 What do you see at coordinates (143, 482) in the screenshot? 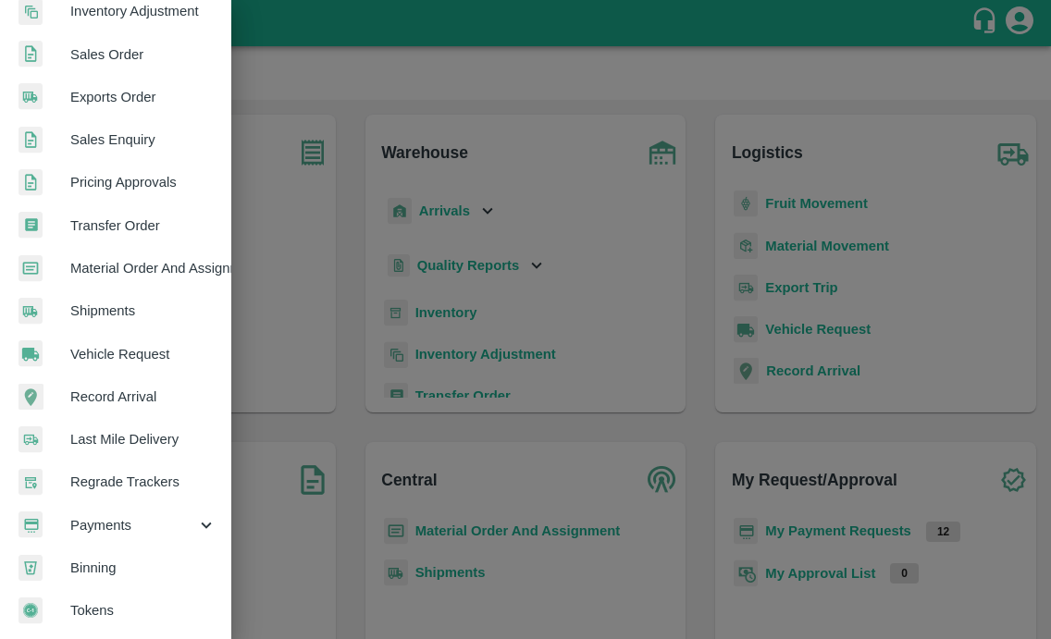
I see `span: Regrade Trackers` at bounding box center [143, 482].